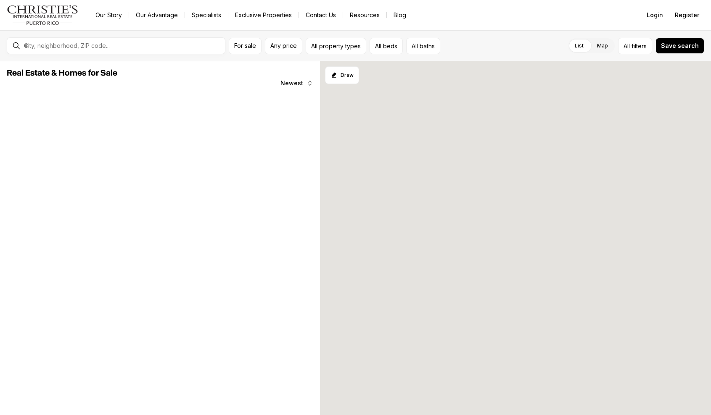 The height and width of the screenshot is (415, 711). Describe the element at coordinates (654, 15) in the screenshot. I see `button: Login` at that location.